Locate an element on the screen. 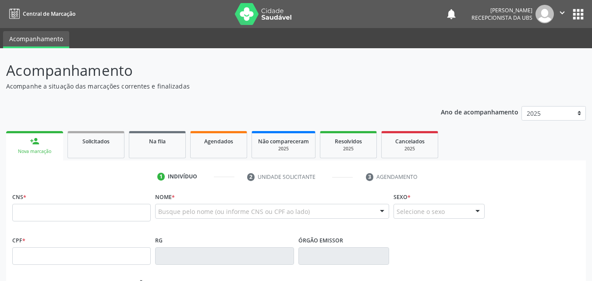  label: Órgão emissor is located at coordinates (321, 240).